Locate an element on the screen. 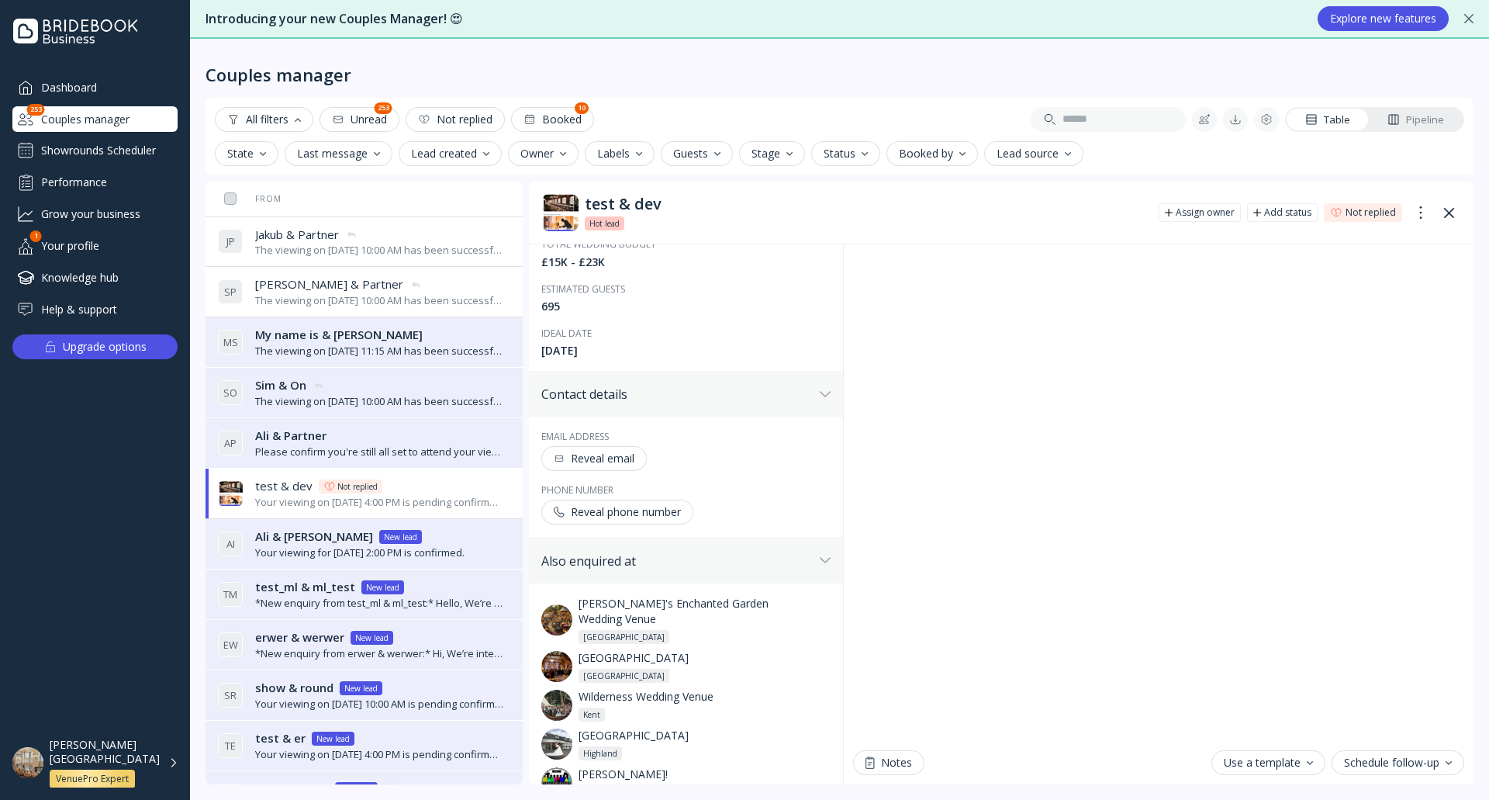 This screenshot has height=800, width=1489. div: Reveal email is located at coordinates (594, 458).